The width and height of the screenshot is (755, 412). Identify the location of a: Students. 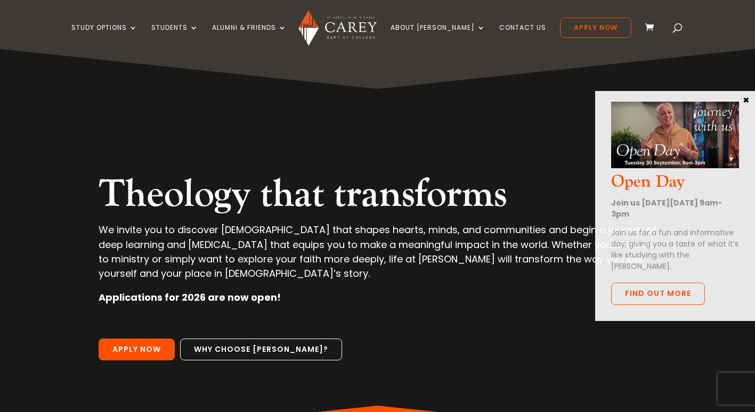
(175, 36).